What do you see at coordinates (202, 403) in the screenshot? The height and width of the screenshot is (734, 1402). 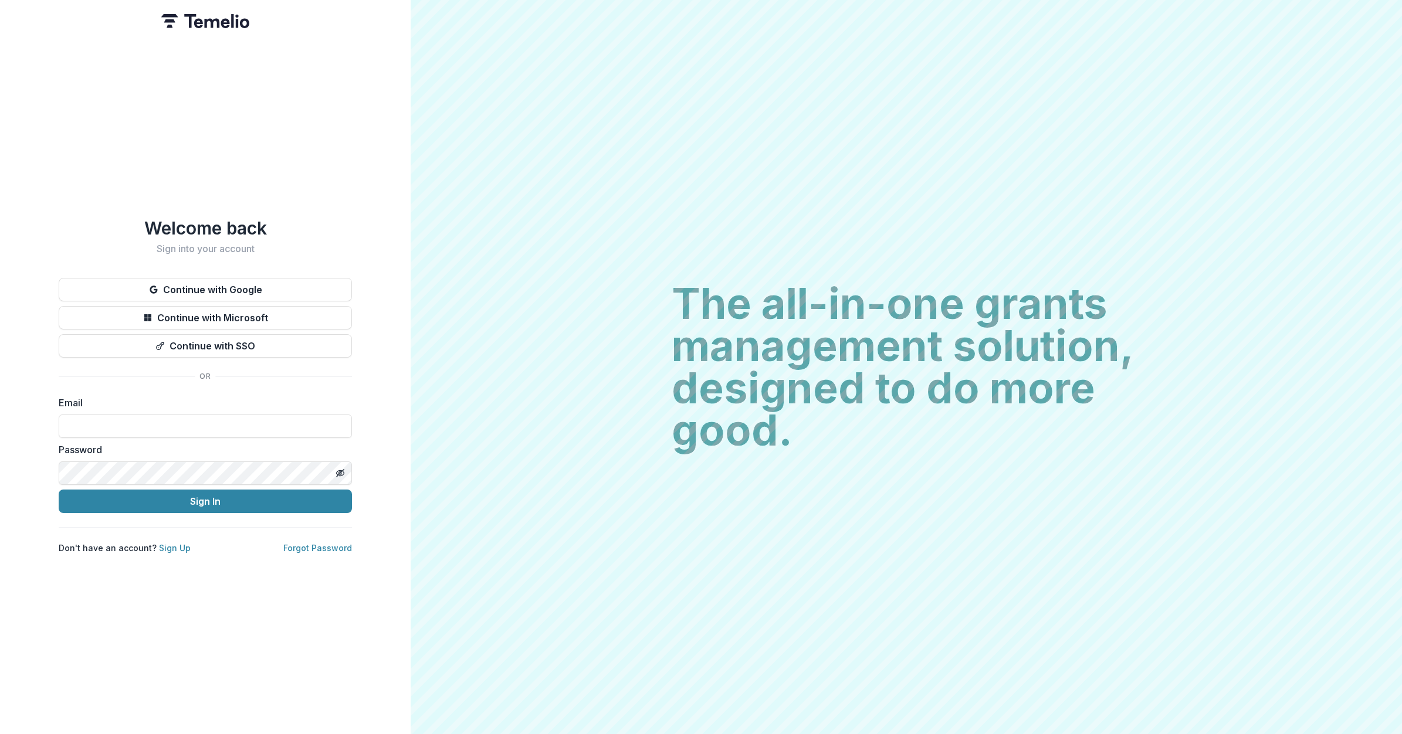 I see `label: Email` at bounding box center [202, 403].